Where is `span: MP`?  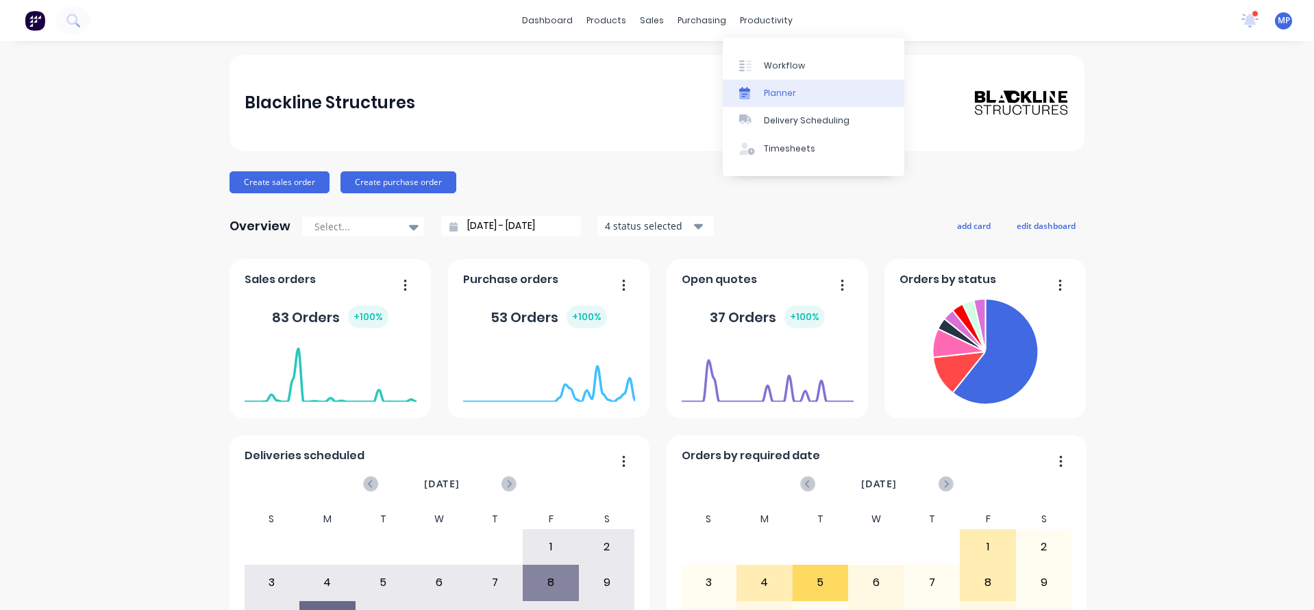 span: MP is located at coordinates (1284, 21).